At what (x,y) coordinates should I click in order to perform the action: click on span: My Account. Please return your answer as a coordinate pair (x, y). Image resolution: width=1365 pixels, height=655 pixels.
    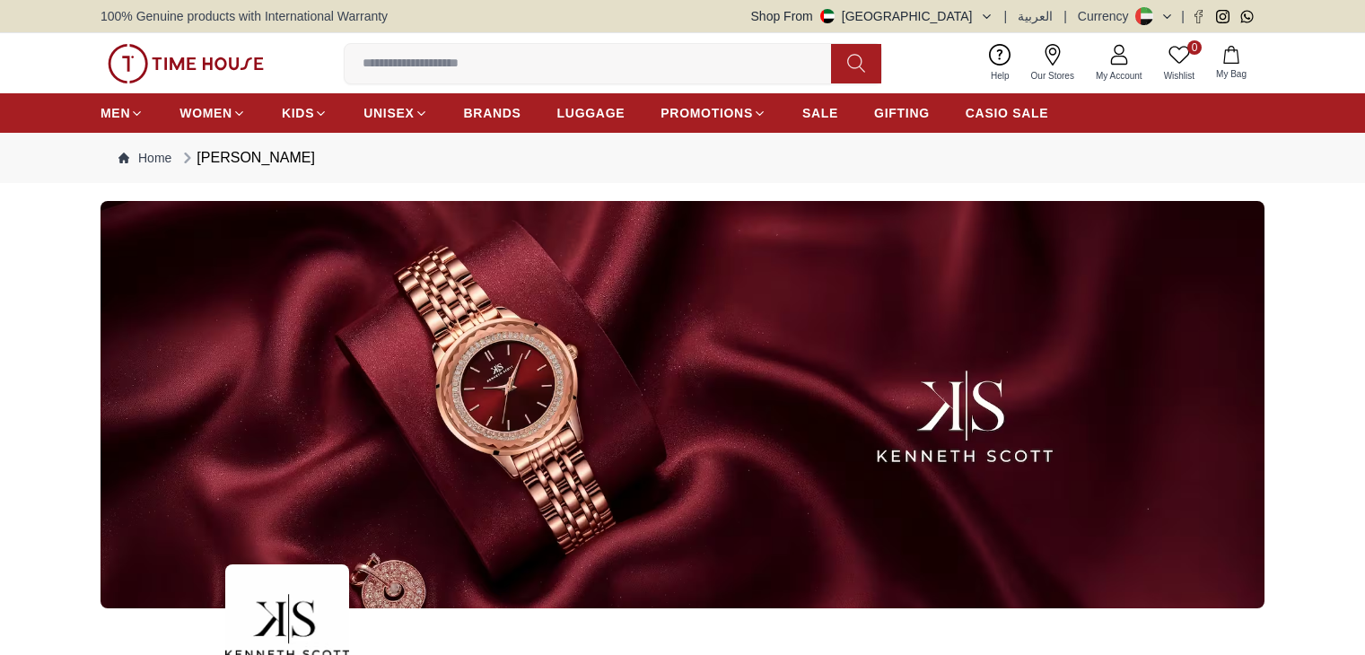
    Looking at the image, I should click on (1119, 75).